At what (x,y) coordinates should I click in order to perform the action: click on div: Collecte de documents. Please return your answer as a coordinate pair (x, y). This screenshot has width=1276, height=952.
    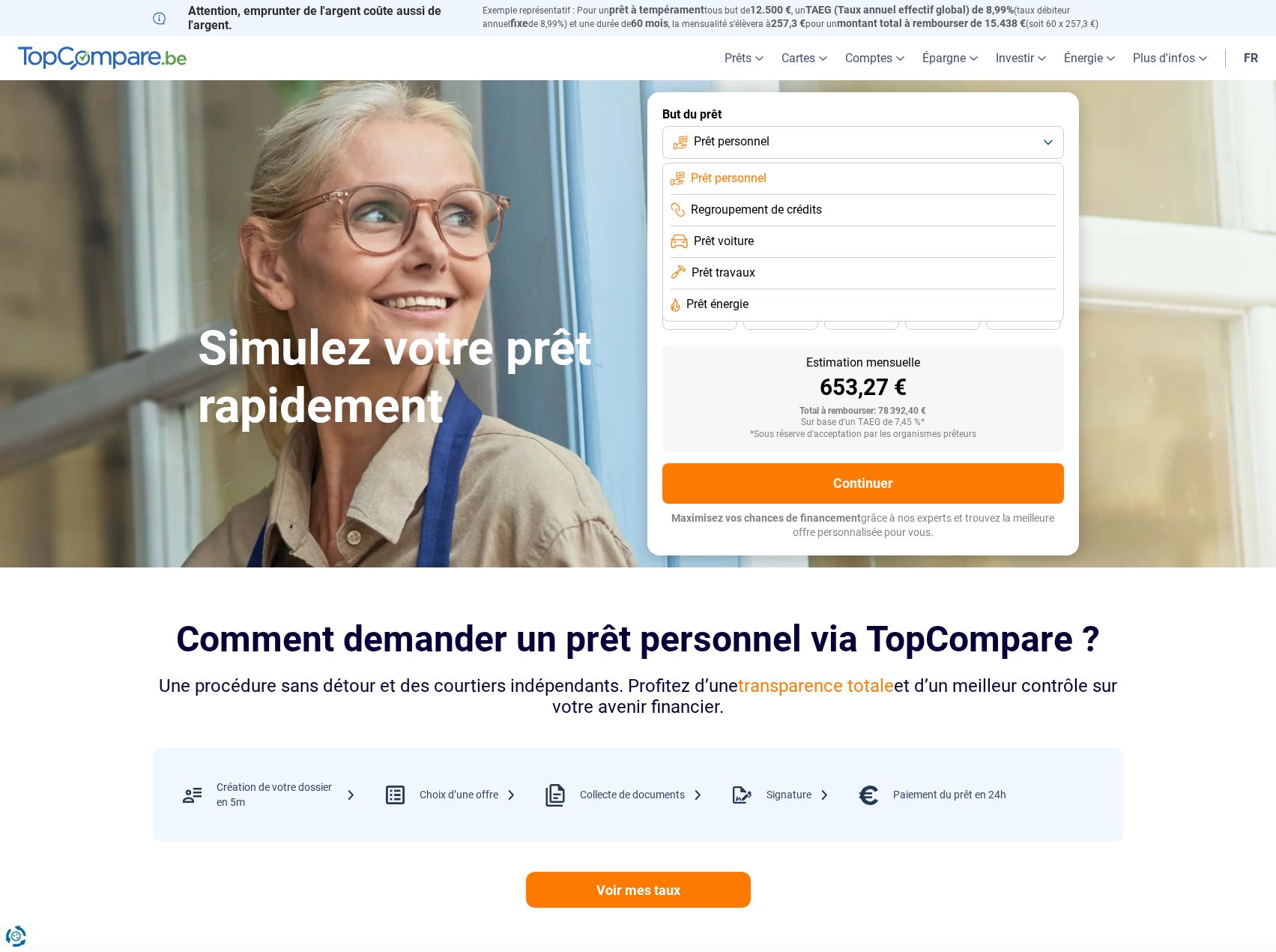
    Looking at the image, I should click on (642, 795).